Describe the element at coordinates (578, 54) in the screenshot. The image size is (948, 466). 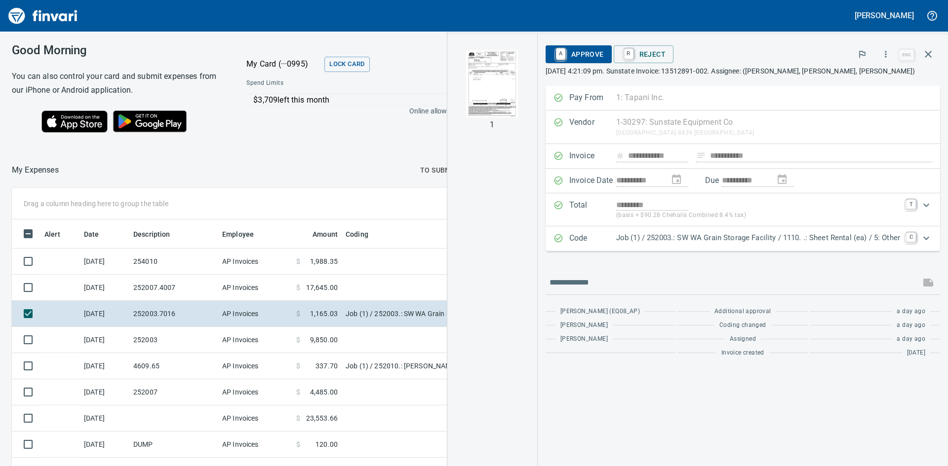
I see `button: AApprove` at that location.